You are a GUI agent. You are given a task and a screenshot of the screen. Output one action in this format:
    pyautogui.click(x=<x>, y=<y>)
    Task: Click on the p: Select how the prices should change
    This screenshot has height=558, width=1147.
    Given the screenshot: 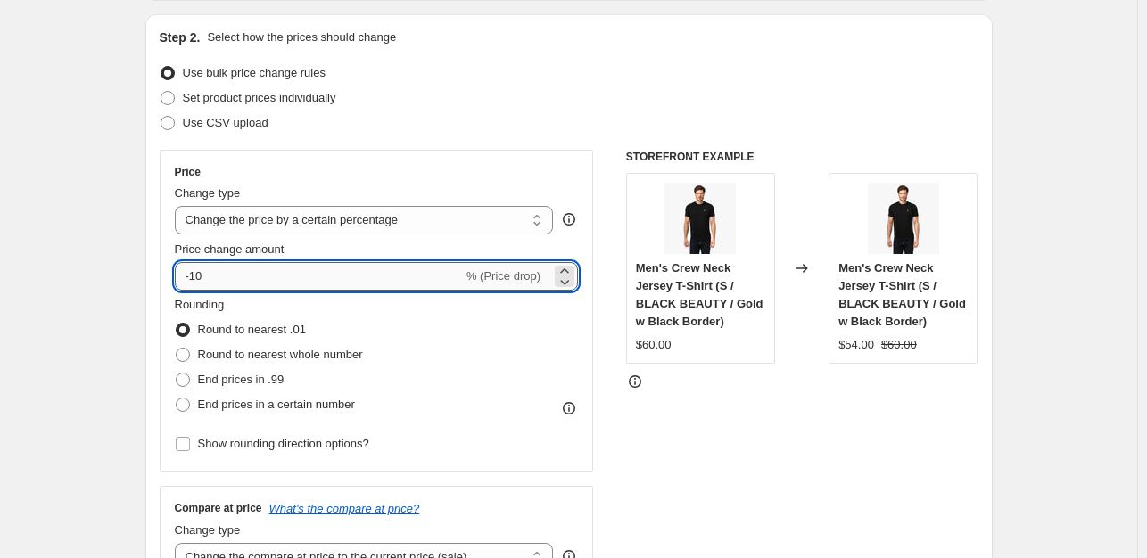 What is the action you would take?
    pyautogui.click(x=301, y=37)
    